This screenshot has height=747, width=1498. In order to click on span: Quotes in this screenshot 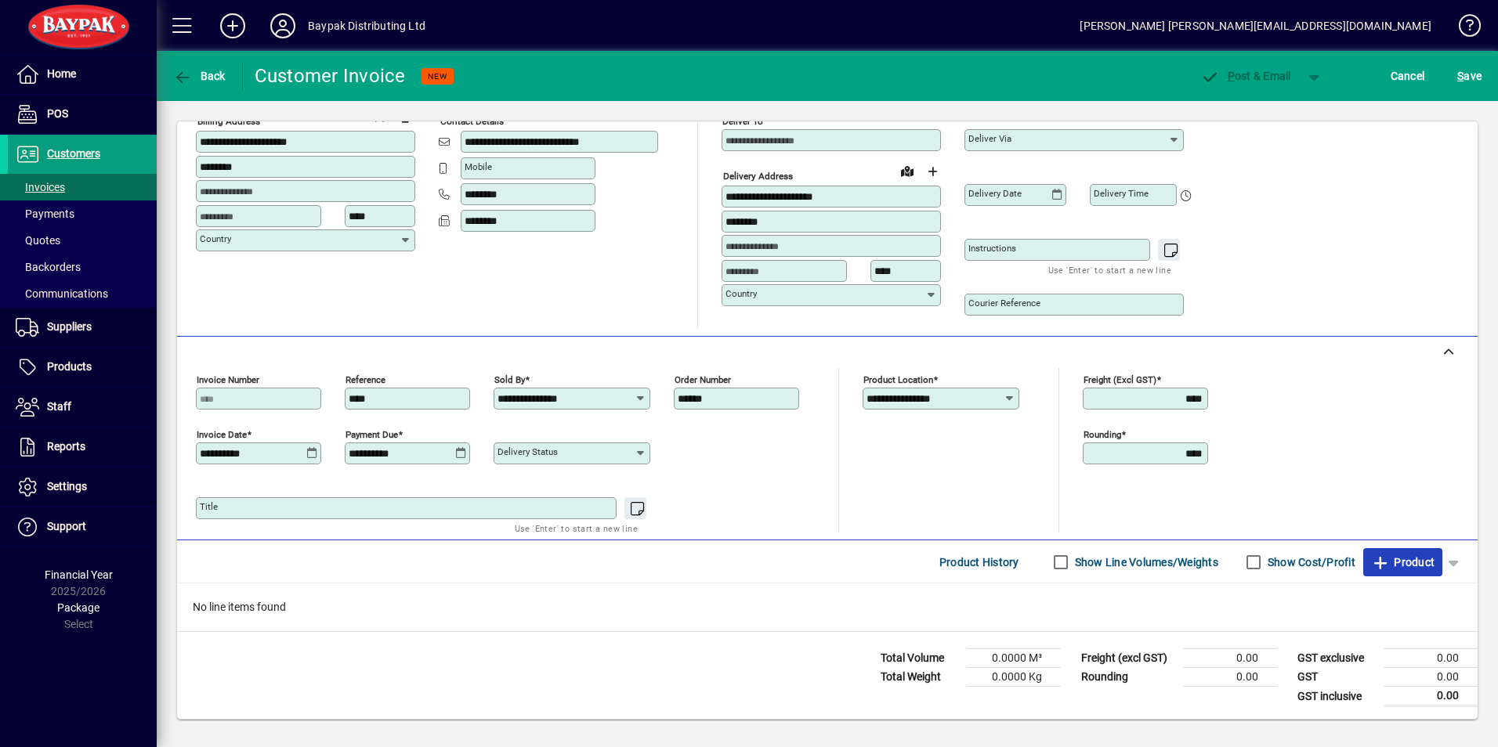, I will do `click(38, 240)`.